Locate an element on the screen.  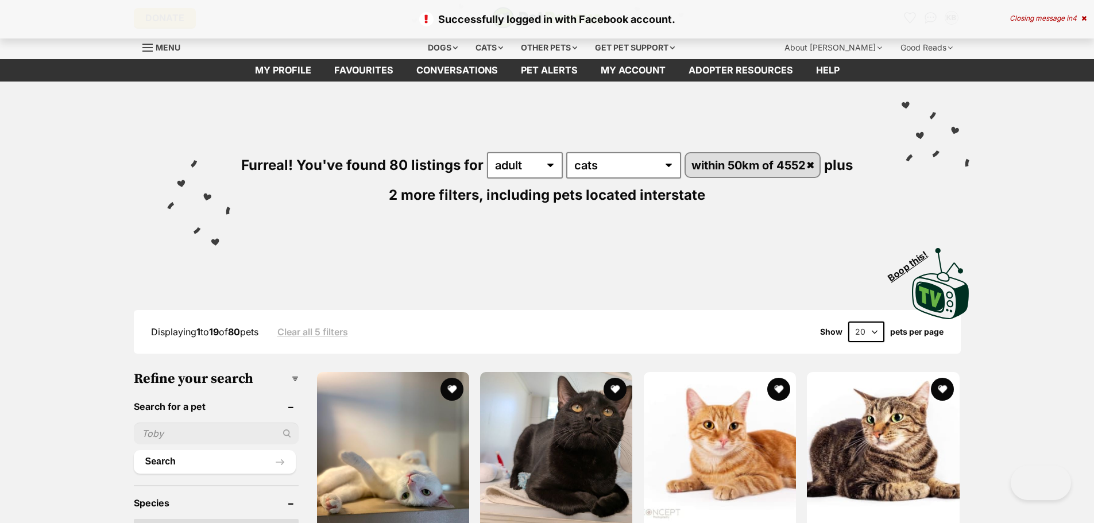
a: Menu is located at coordinates (165, 47).